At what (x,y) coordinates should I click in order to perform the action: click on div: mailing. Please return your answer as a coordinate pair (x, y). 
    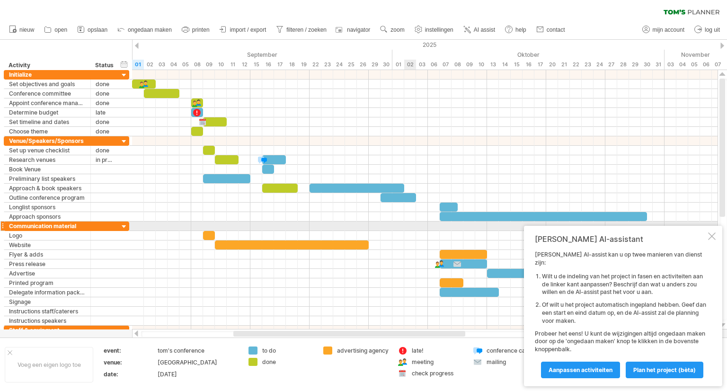
    Looking at the image, I should click on (512, 362).